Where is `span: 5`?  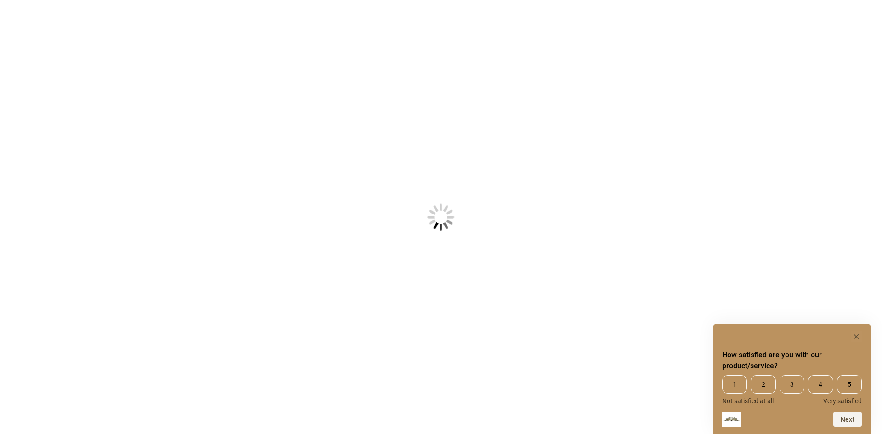
span: 5 is located at coordinates (849, 384).